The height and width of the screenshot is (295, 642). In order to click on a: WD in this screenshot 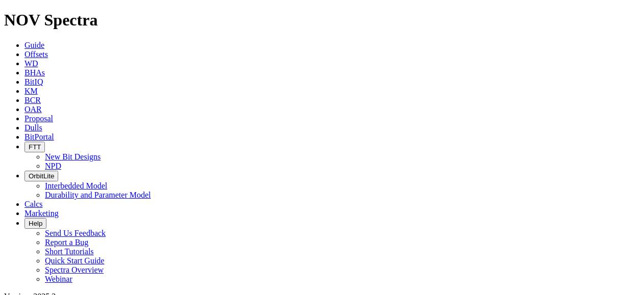, I will do `click(31, 63)`.